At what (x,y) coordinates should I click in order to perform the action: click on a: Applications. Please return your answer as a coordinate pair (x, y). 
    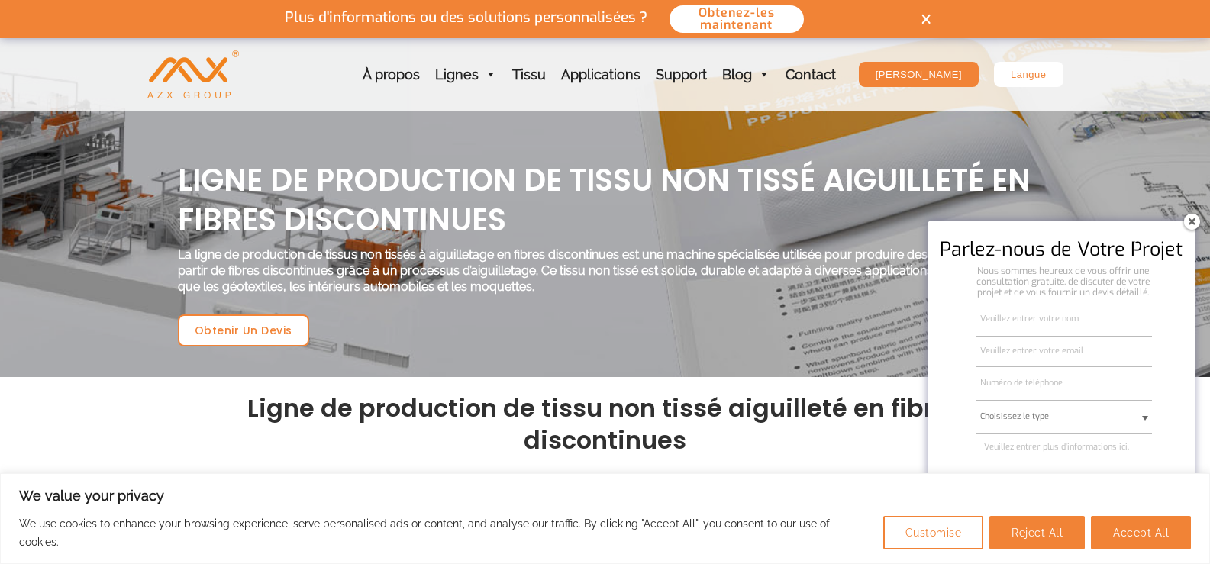
    Looking at the image, I should click on (601, 74).